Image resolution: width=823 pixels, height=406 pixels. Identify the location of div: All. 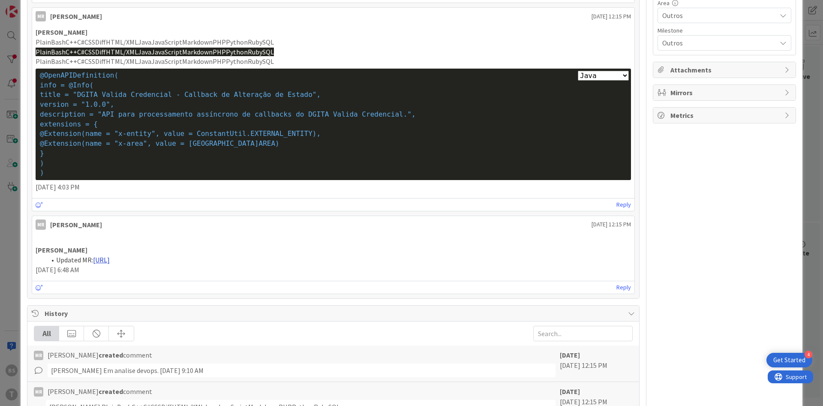
(47, 334).